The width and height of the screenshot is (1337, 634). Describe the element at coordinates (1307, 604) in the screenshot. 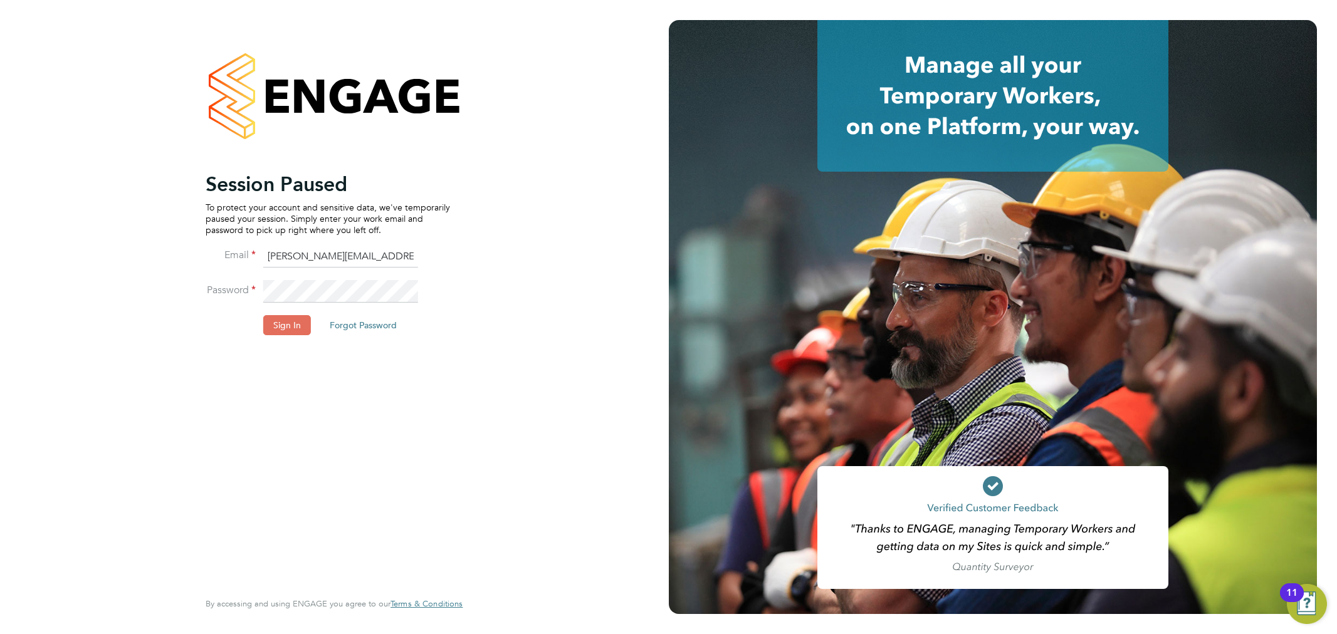

I see `button: Open Resource Center, 11 new notifications` at that location.